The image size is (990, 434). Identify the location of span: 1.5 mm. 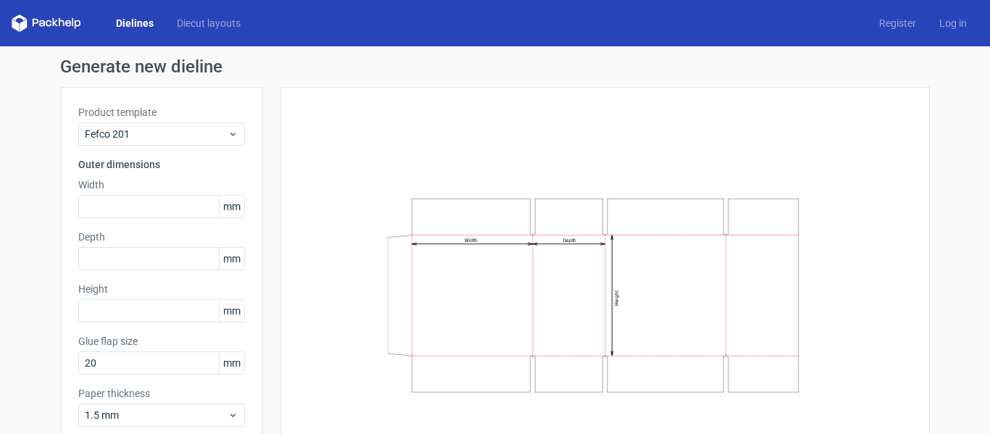
(156, 415).